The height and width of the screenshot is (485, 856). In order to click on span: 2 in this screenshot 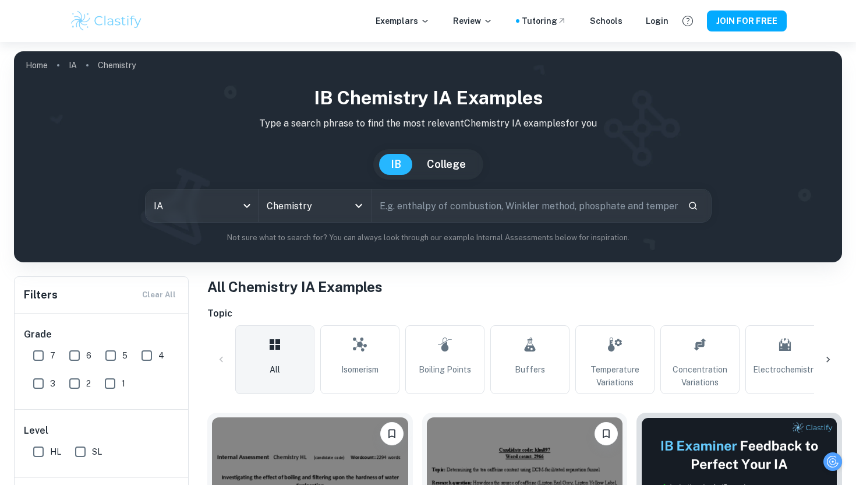, I will do `click(89, 383)`.